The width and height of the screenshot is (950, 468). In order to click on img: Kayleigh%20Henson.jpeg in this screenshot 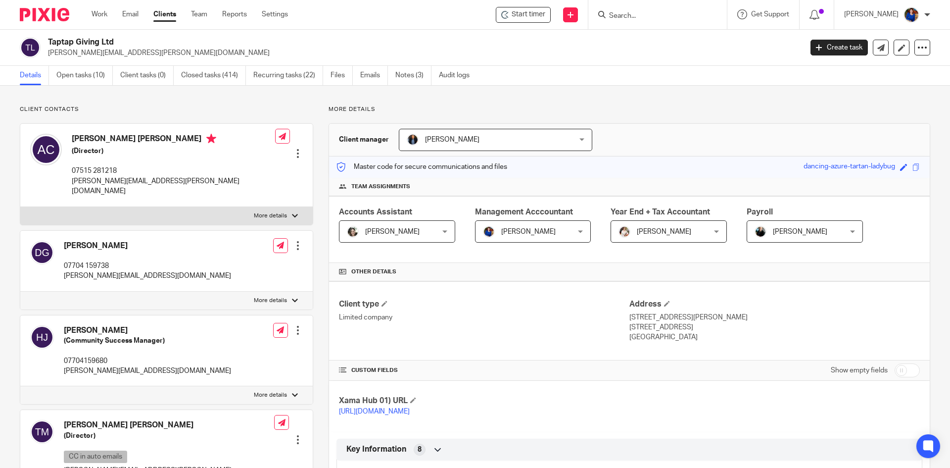, I will do `click(624, 232)`.